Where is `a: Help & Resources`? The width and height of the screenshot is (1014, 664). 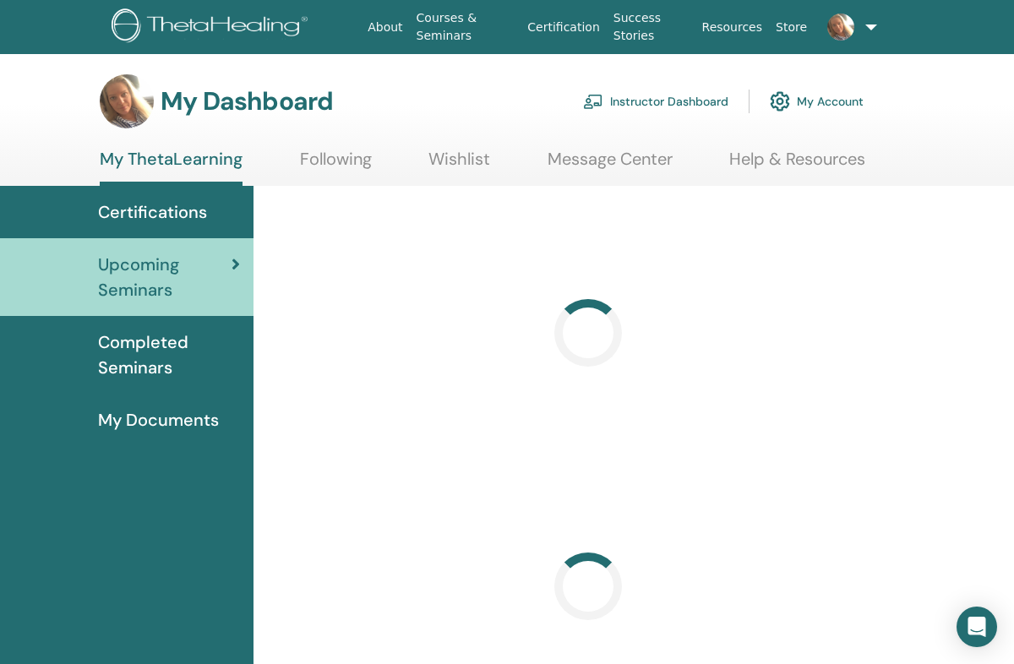
a: Help & Resources is located at coordinates (797, 165).